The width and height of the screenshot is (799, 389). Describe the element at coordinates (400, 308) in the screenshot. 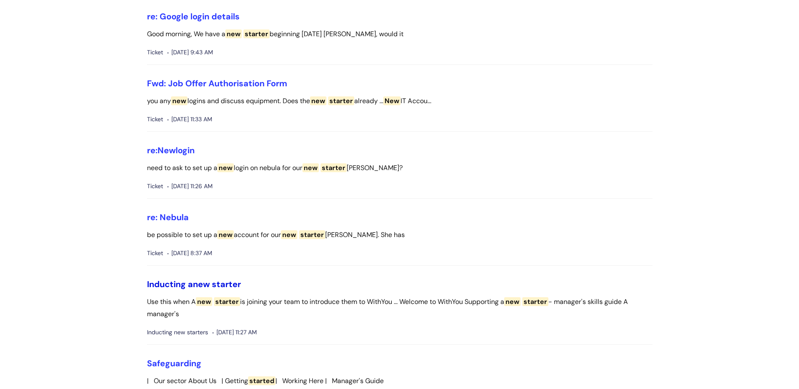

I see `p: Use this when A is joining your team to introduce them to WithYou ... Welcome to WithYou Supporti...` at that location.